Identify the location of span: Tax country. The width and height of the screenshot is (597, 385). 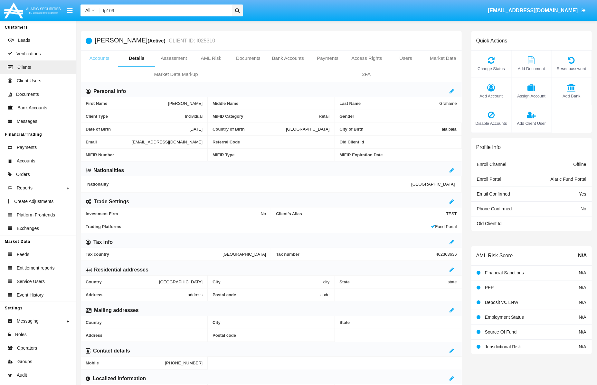
(154, 254).